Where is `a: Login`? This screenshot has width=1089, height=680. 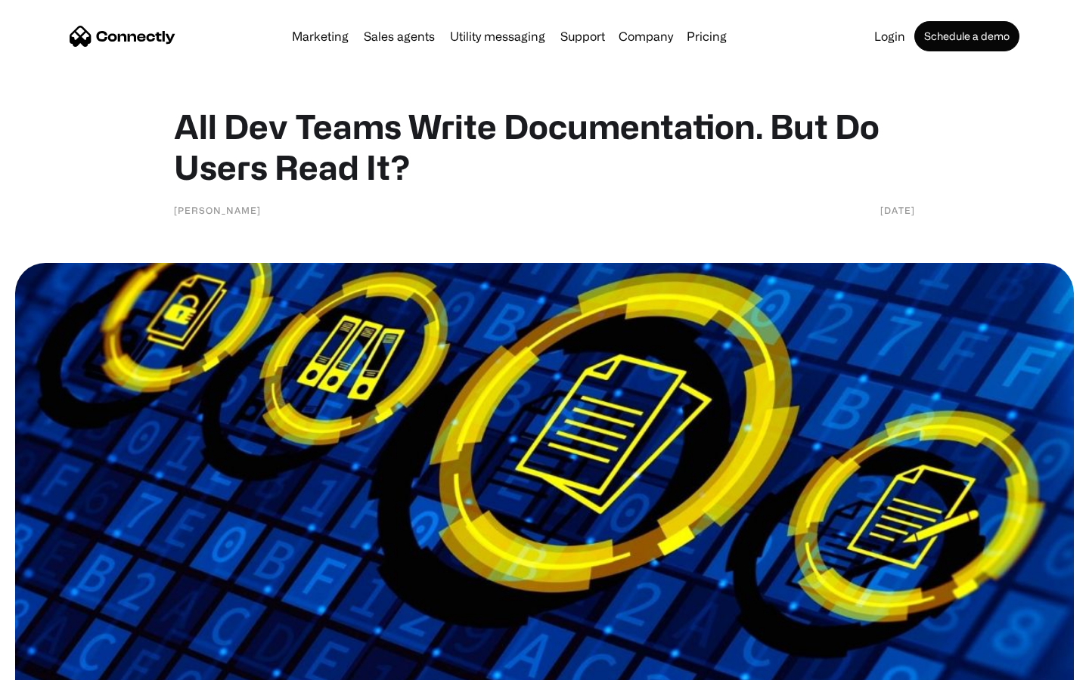 a: Login is located at coordinates (889, 36).